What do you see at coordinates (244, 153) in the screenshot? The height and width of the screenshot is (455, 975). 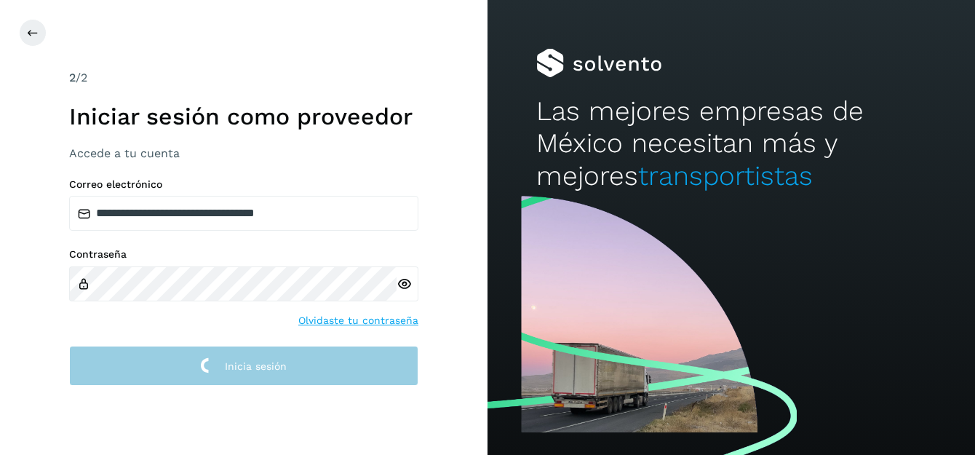 I see `h3: Accede a tu cuenta` at bounding box center [244, 153].